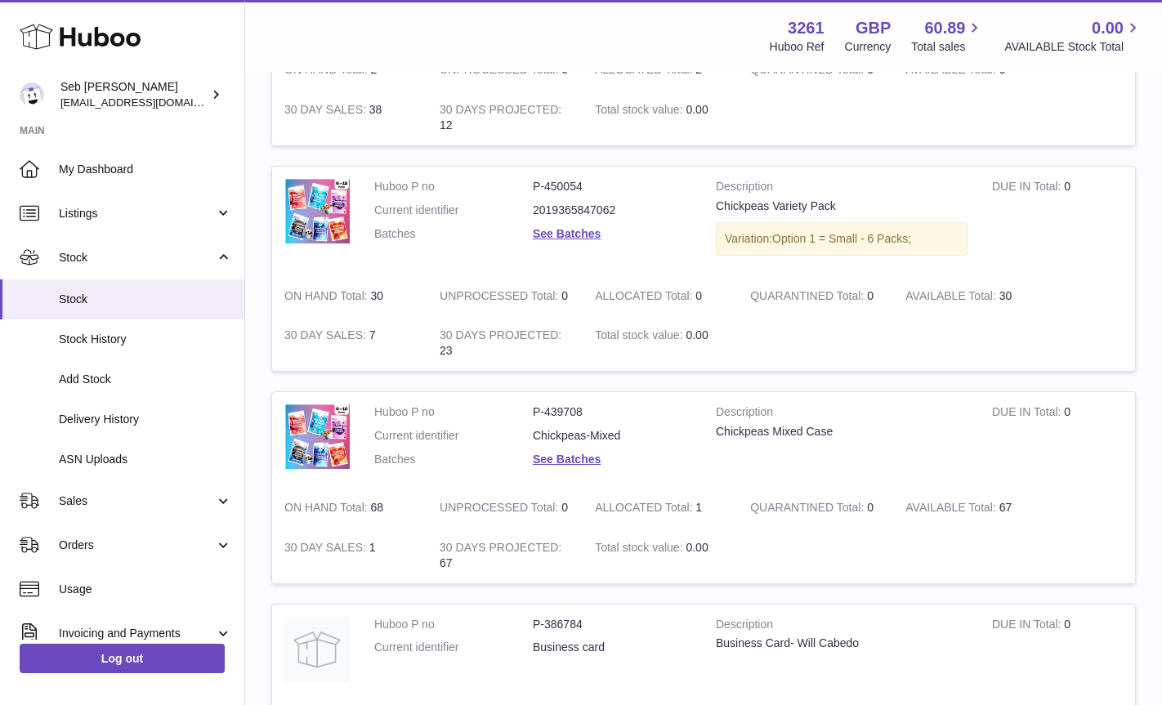 The image size is (1162, 705). What do you see at coordinates (505, 343) in the screenshot?
I see `td: 23` at bounding box center [505, 343].